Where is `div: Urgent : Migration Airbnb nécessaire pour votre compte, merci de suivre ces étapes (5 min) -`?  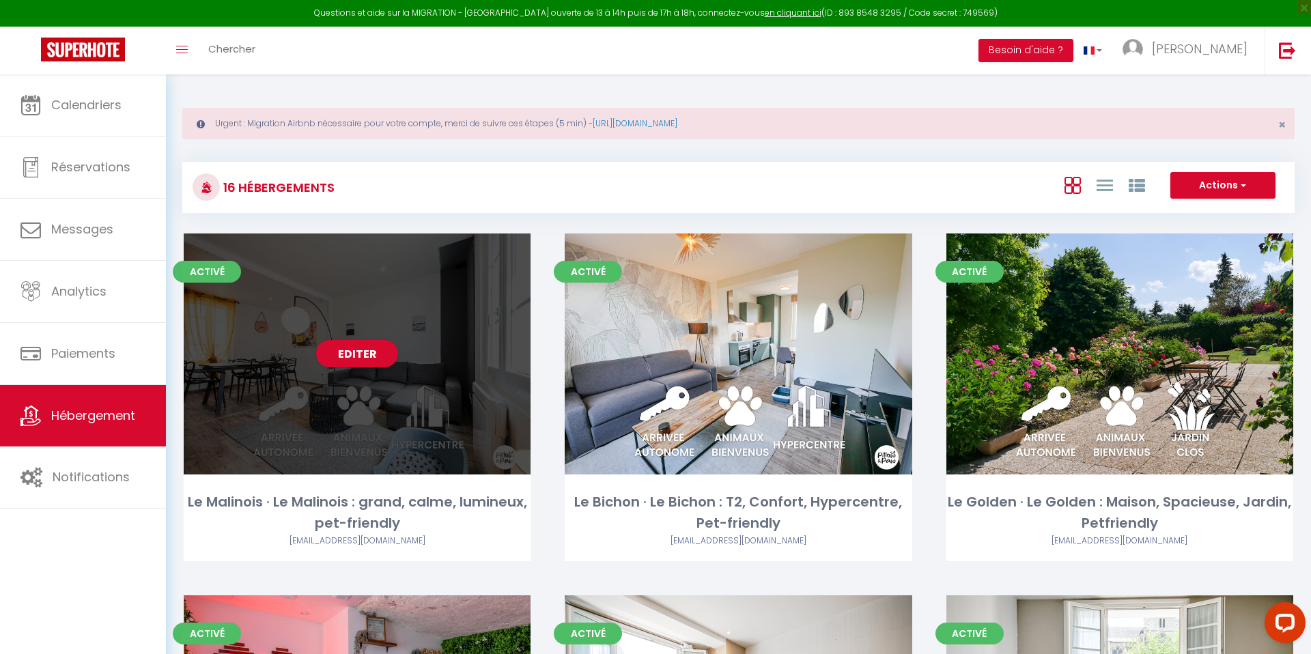
div: Urgent : Migration Airbnb nécessaire pour votre compte, merci de suivre ces étapes (5 min) - is located at coordinates (738, 124).